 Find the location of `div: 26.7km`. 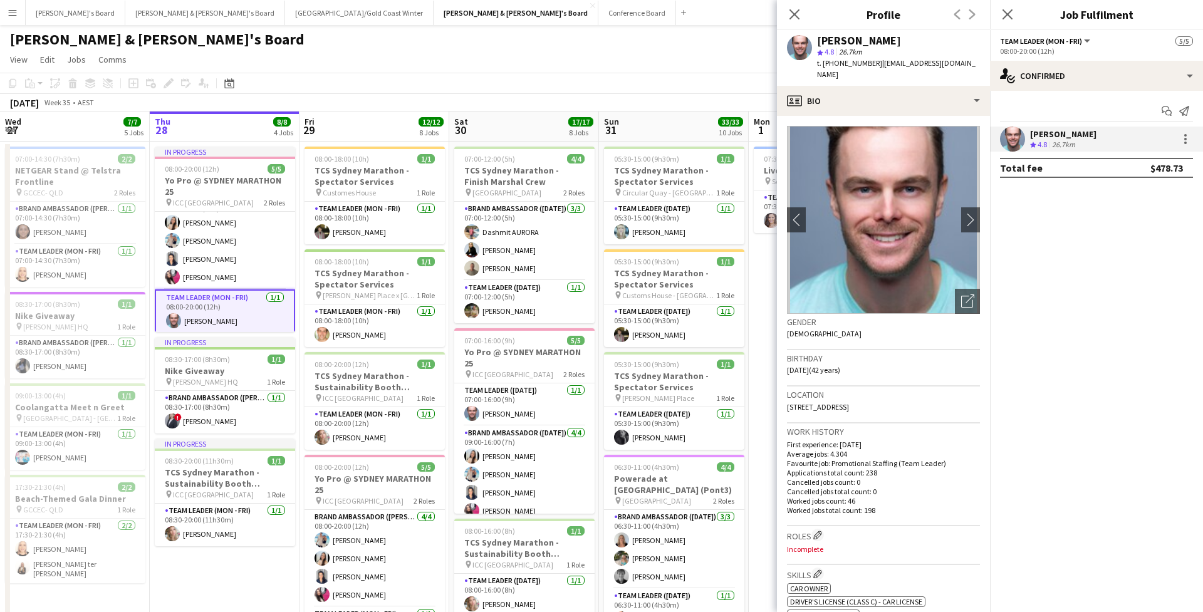

div: 26.7km is located at coordinates (1063, 145).